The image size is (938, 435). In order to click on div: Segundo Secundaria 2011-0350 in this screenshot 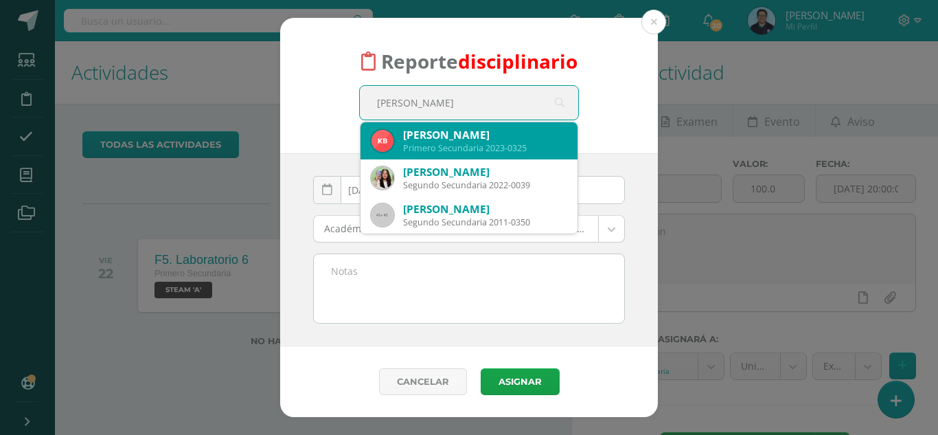, I will do `click(485, 222)`.